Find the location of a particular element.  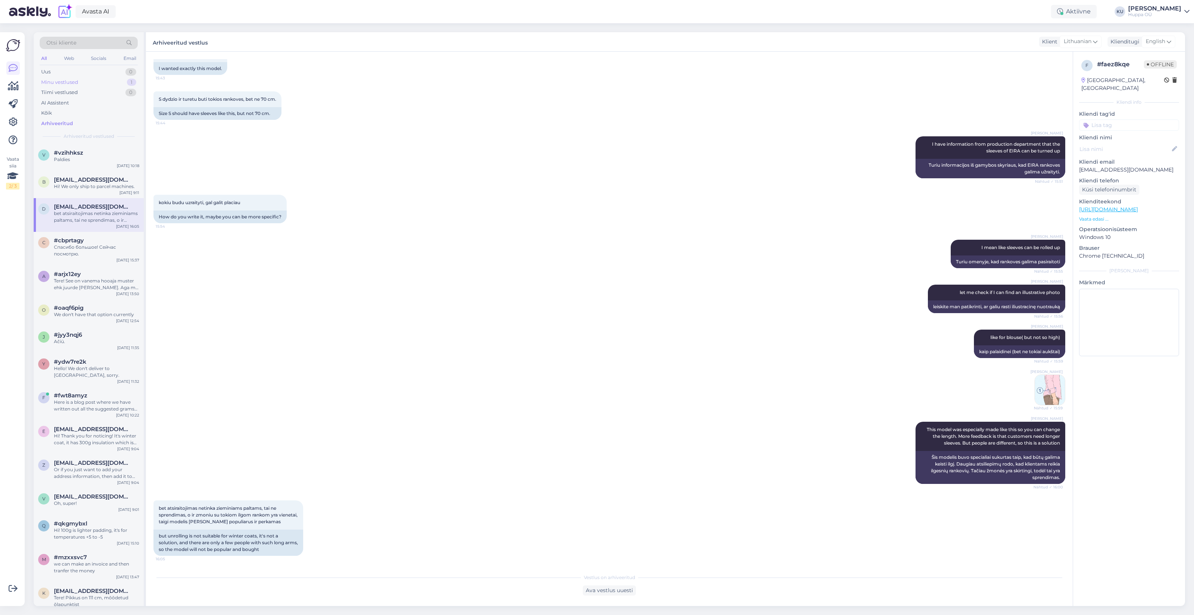

span: f is located at coordinates (44, 397).